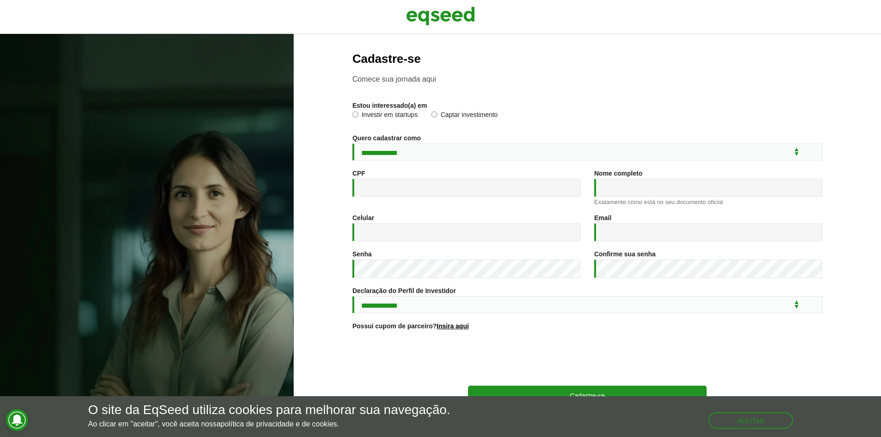  Describe the element at coordinates (751, 421) in the screenshot. I see `button: Aceitar` at that location.